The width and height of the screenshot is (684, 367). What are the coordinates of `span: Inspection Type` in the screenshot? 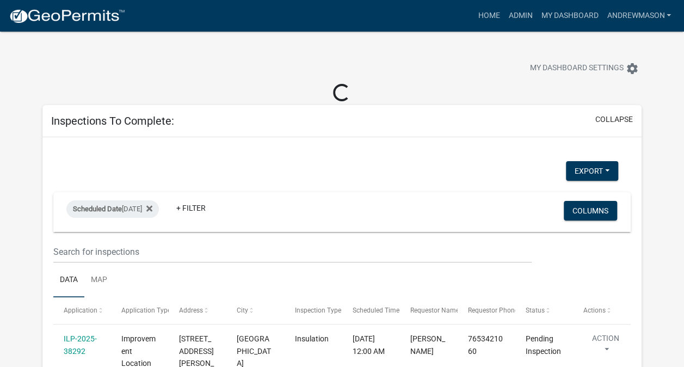 It's located at (317, 310).